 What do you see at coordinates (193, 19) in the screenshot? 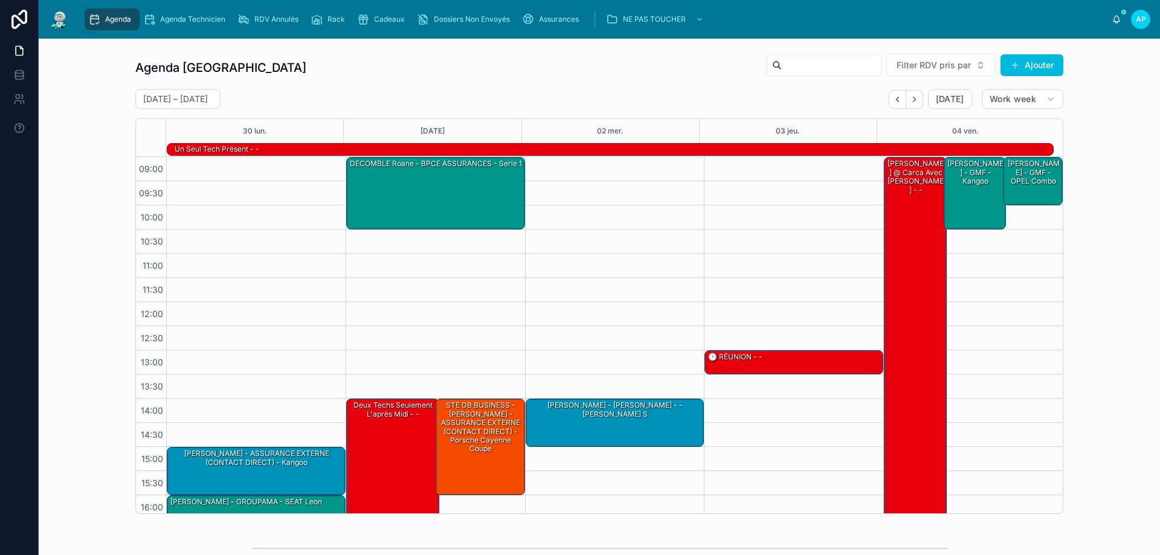
I see `span: Agenda Technicien` at bounding box center [193, 19].